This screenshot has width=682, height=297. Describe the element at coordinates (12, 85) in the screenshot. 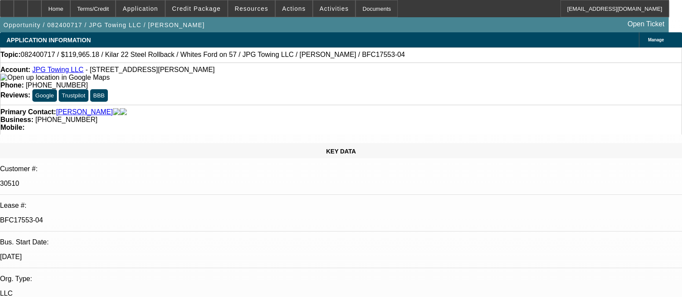

I see `strong: Phone:` at that location.